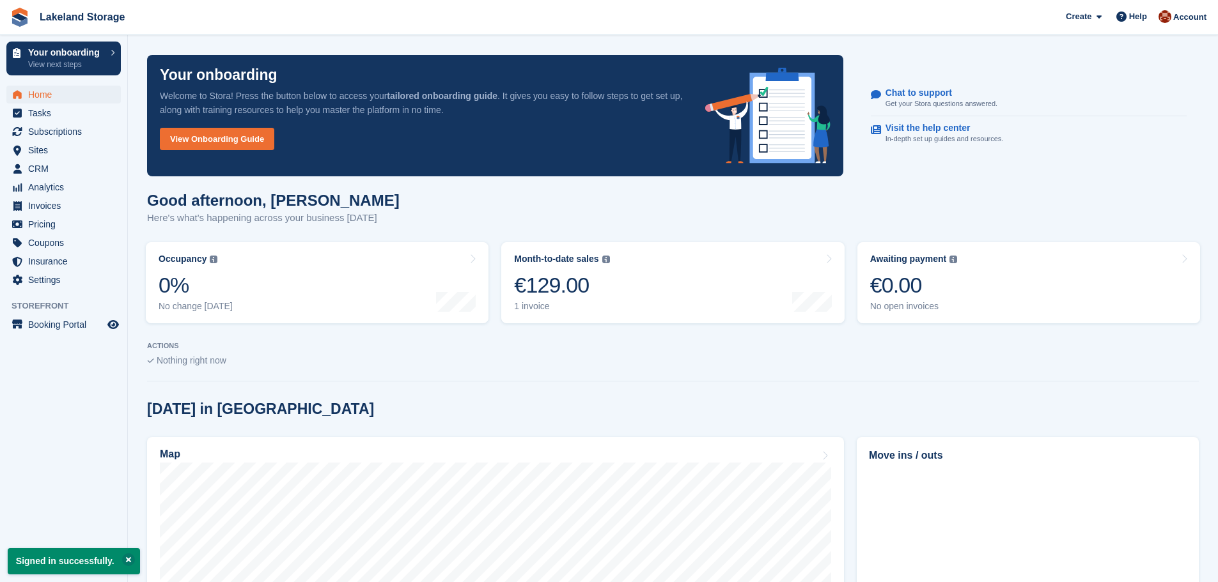 This screenshot has width=1218, height=582. What do you see at coordinates (82, 17) in the screenshot?
I see `a: Lakeland Storage` at bounding box center [82, 17].